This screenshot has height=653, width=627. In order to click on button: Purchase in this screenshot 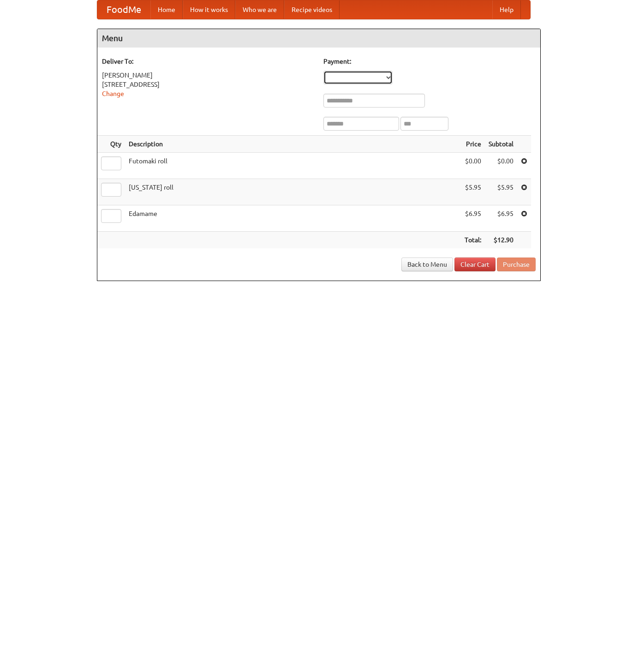, I will do `click(517, 265)`.